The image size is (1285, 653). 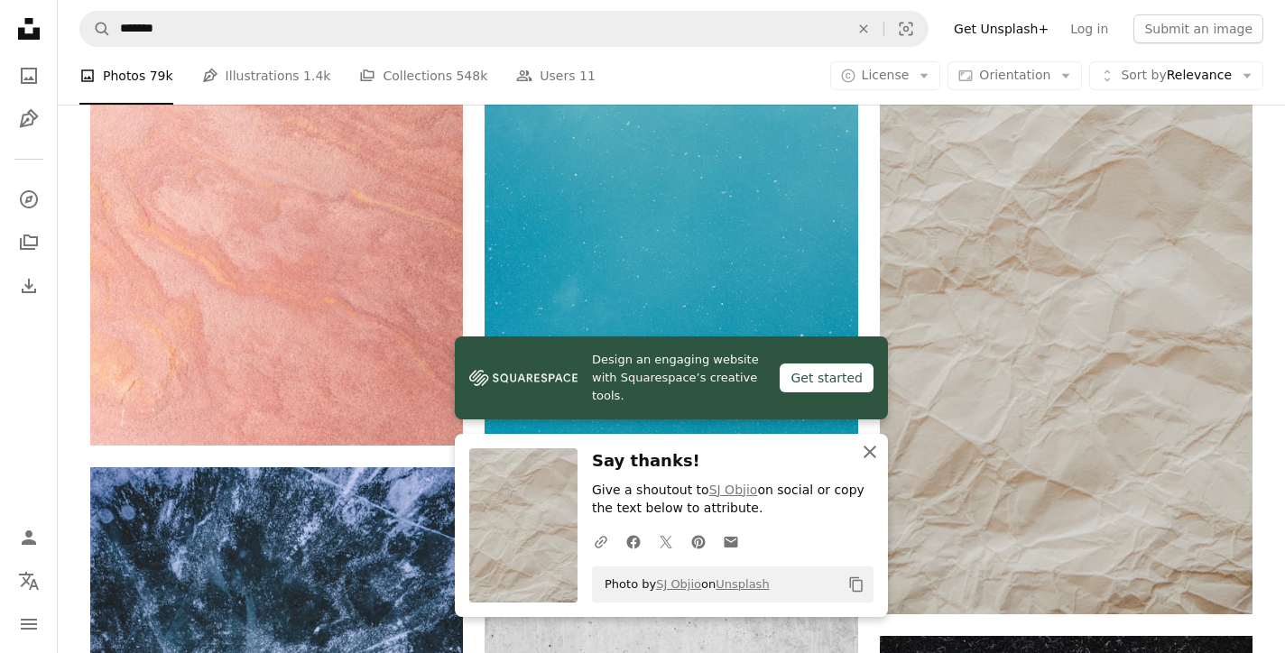 I want to click on a: Share on Facebook, so click(x=634, y=542).